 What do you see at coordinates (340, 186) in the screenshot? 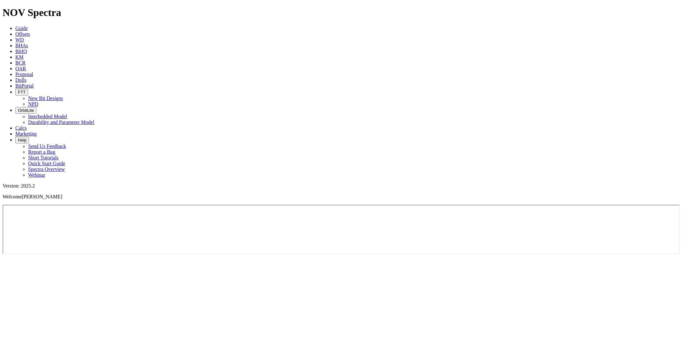
I see `div: Version: 2025.2` at bounding box center [340, 186].